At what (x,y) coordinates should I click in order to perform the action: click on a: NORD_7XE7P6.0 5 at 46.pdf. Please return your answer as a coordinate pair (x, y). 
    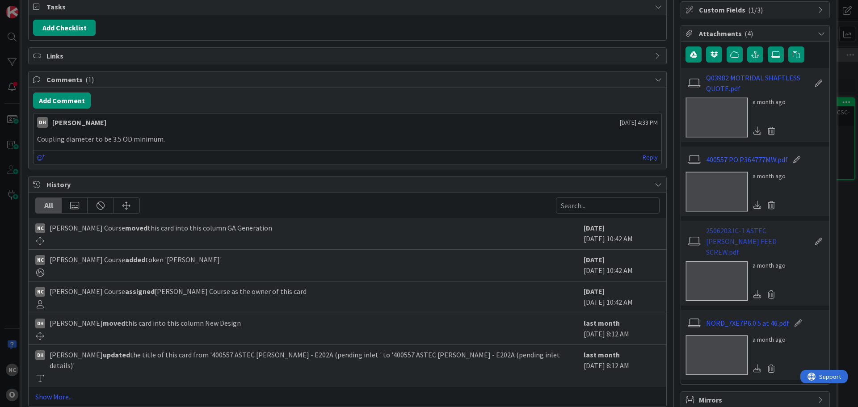
    Looking at the image, I should click on (747, 323).